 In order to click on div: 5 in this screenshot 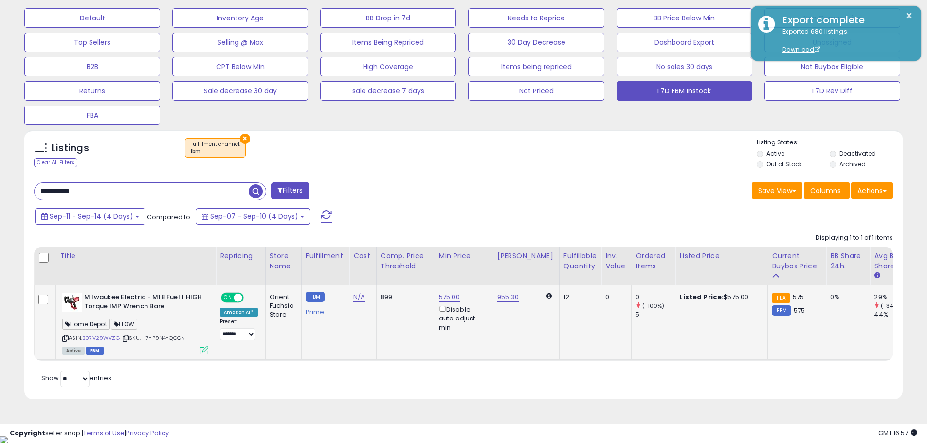, I will do `click(655, 315)`.